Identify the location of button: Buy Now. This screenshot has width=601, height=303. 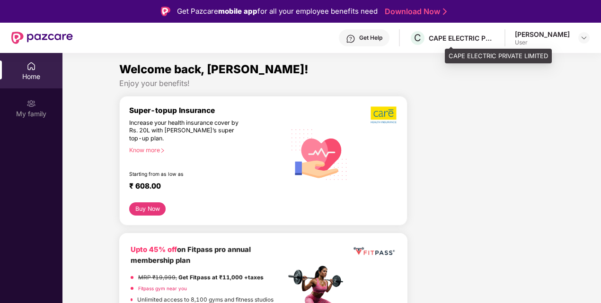
(147, 209).